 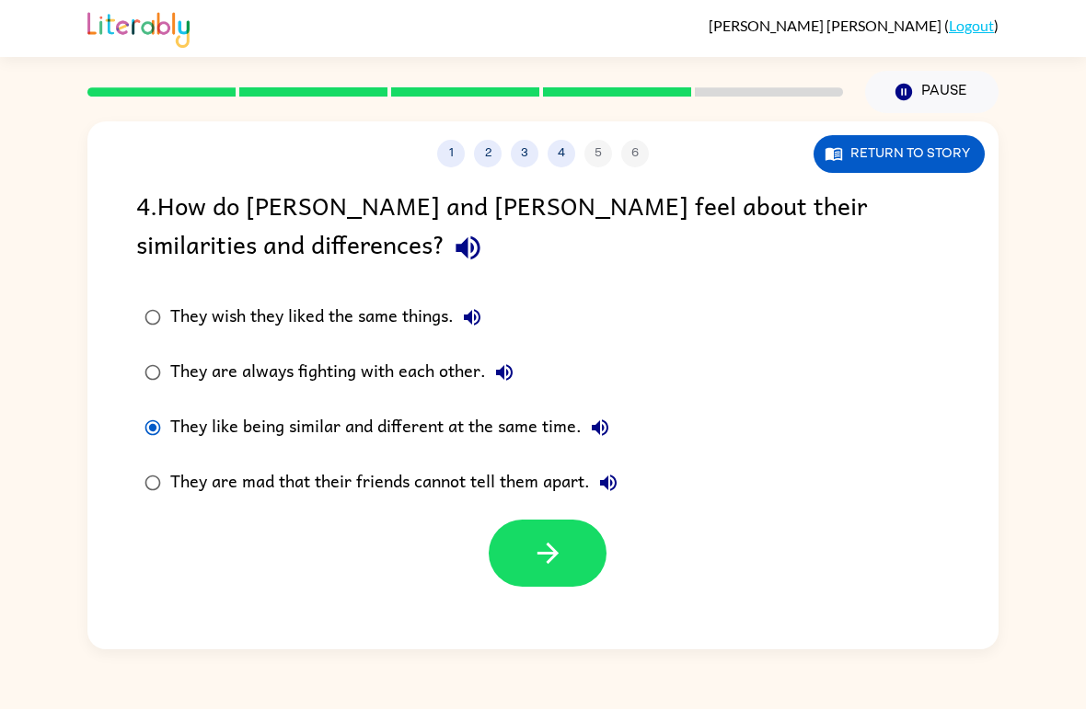 What do you see at coordinates (524, 154) in the screenshot?
I see `button: 3` at bounding box center [524, 154].